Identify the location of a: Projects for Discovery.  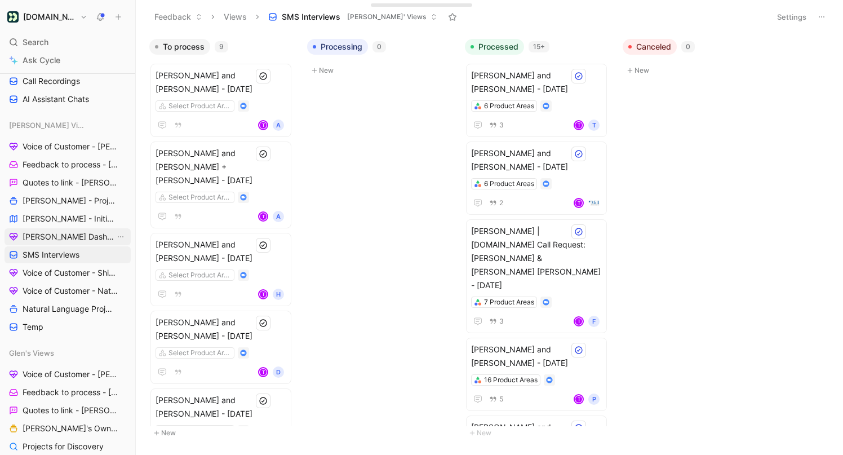
(68, 446).